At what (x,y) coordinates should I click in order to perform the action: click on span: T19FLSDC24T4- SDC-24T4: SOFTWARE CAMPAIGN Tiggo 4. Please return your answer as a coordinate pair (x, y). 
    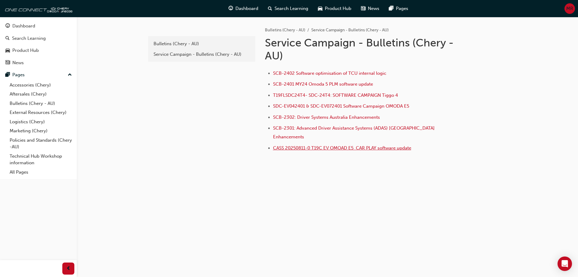
    Looking at the image, I should click on (336, 95).